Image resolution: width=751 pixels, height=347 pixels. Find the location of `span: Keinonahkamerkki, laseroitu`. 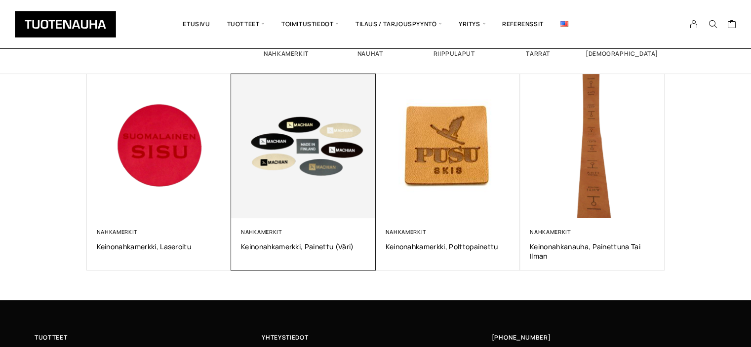

span: Keinonahkamerkki, laseroitu is located at coordinates (159, 246).